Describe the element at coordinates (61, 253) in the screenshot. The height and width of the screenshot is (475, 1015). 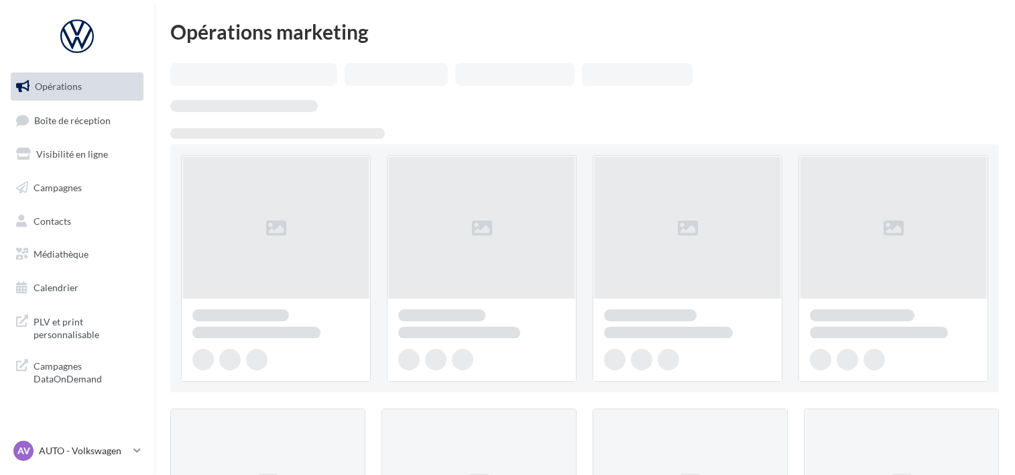
I see `span: Médiathèque` at that location.